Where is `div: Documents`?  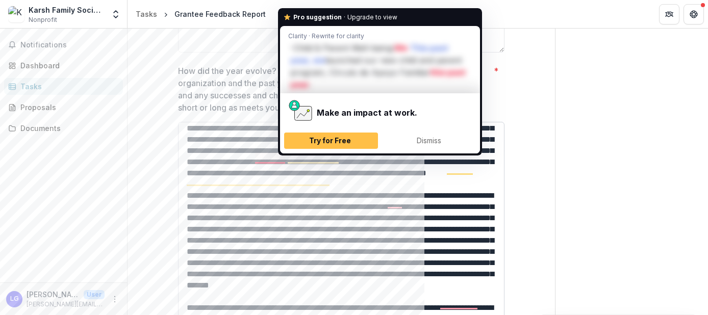 div: Documents is located at coordinates (67, 128).